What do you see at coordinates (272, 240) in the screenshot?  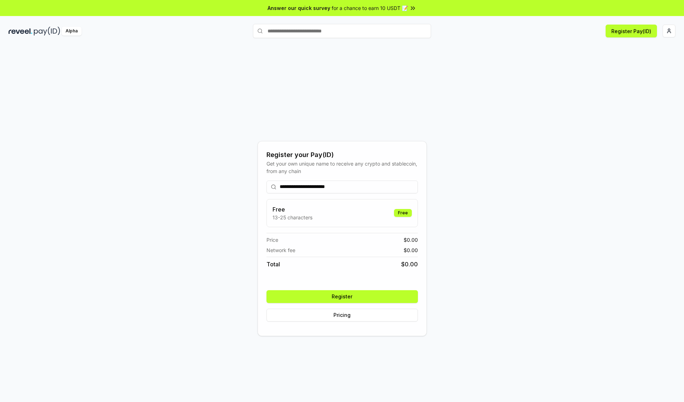 I see `span: Price` at bounding box center [272, 240].